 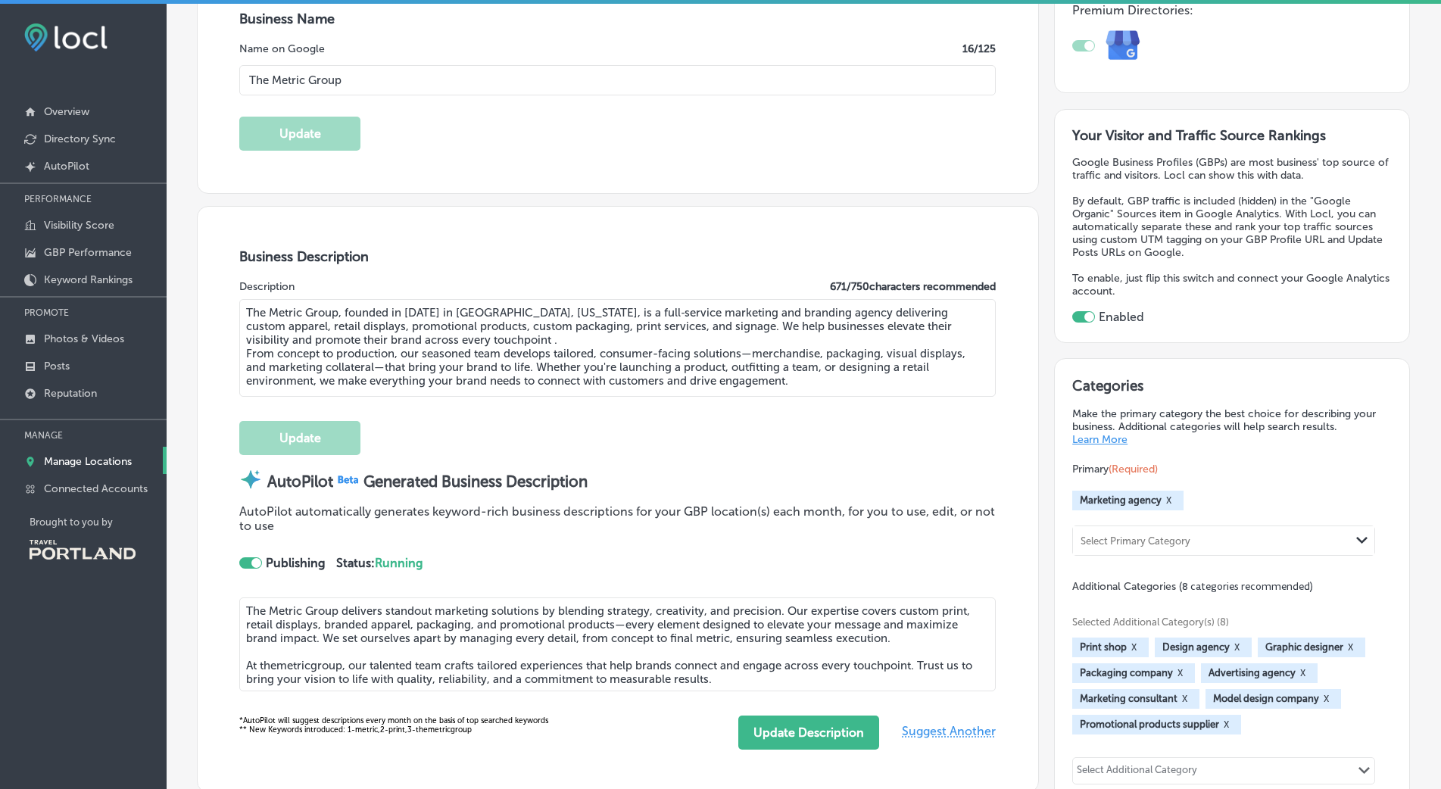 What do you see at coordinates (617, 519) in the screenshot?
I see `p: AutoPilot automatically generates keyword-rich business descriptions for your GBP location(s) eac...` at bounding box center [617, 519].